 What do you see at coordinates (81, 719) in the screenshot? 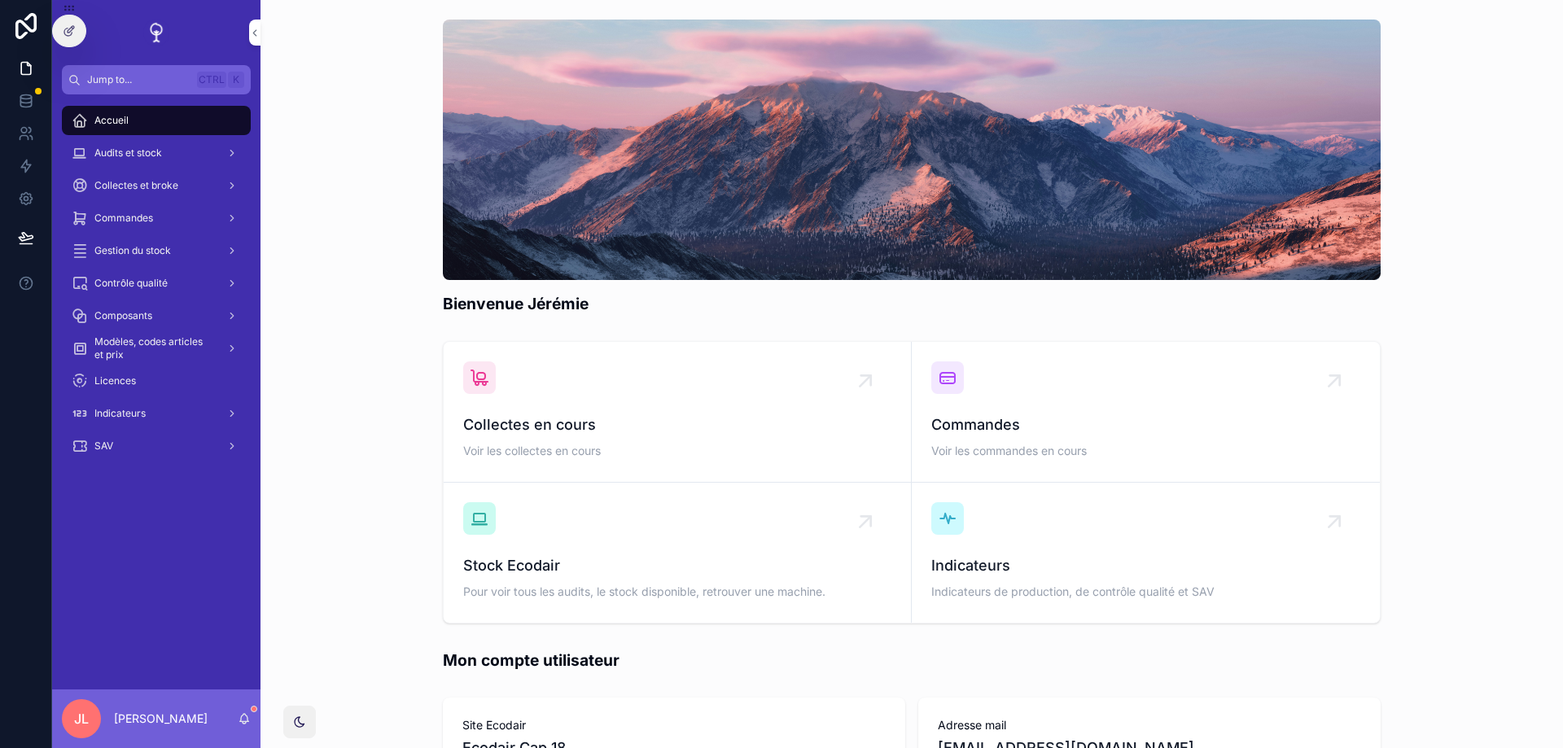
I see `span: JL` at bounding box center [81, 719].